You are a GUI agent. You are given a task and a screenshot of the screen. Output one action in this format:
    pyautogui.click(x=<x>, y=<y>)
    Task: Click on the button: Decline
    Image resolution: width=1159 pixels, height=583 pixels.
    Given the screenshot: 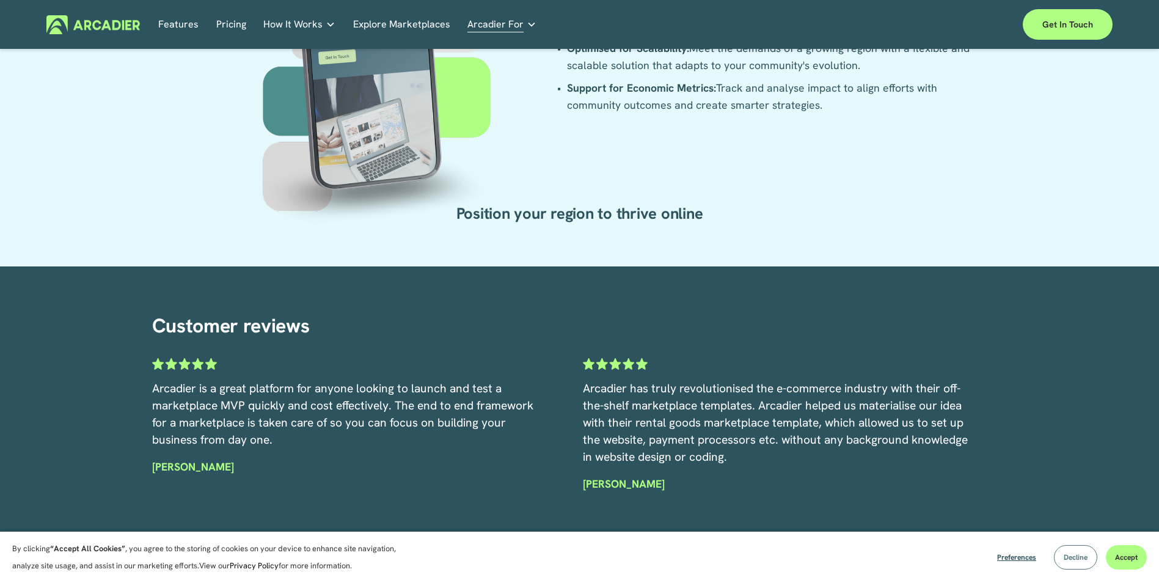 What is the action you would take?
    pyautogui.click(x=1076, y=557)
    